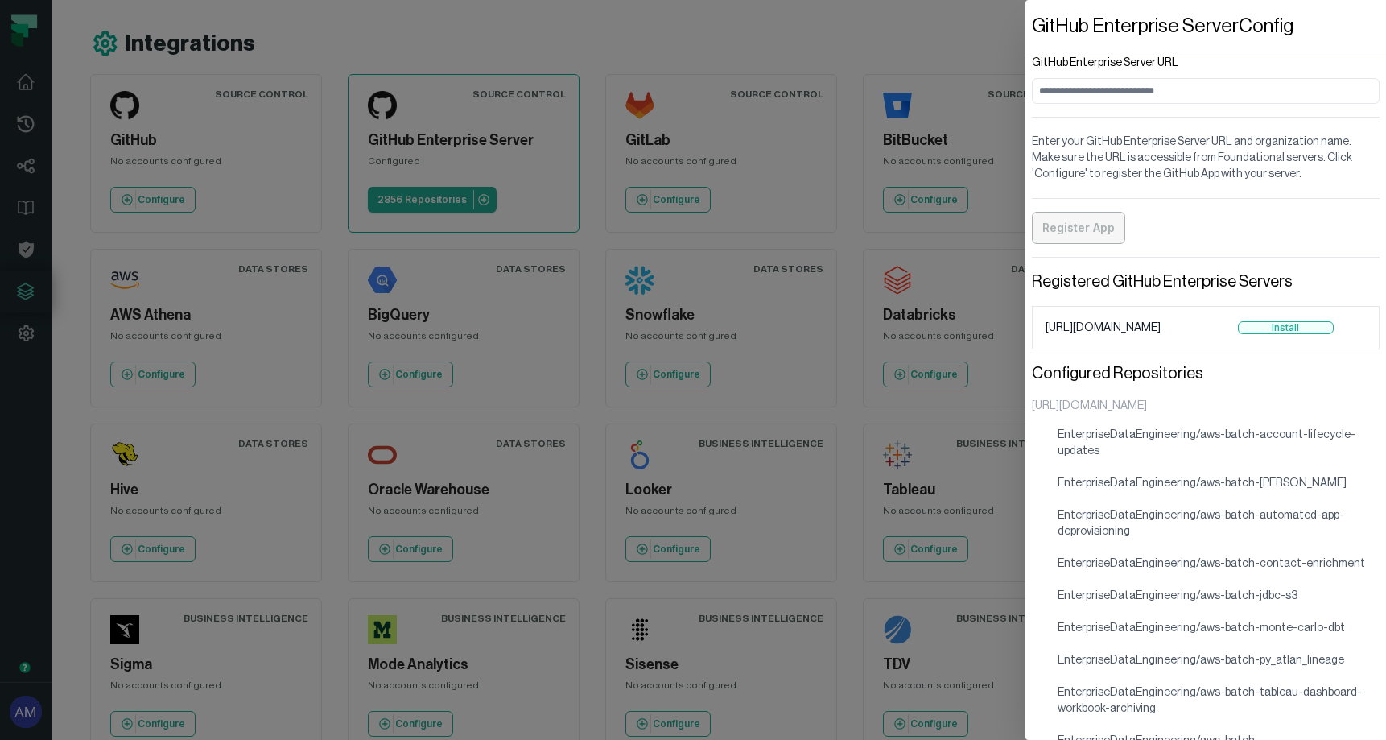 The width and height of the screenshot is (1386, 740). Describe the element at coordinates (1212, 523) in the screenshot. I see `li: EnterpriseDataEngineering/aws-batch-automated-app-deprovisioning` at that location.